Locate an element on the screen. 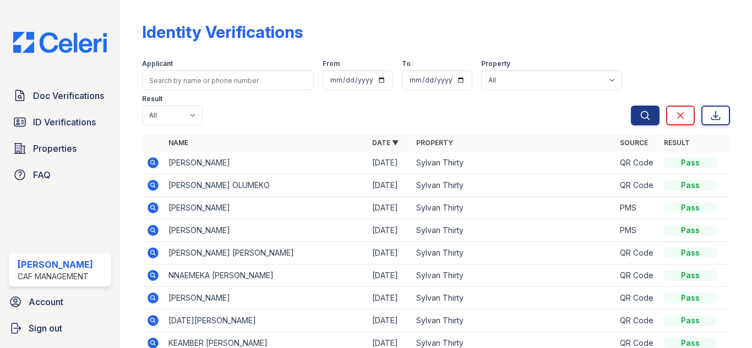  a: Property is located at coordinates (434, 143).